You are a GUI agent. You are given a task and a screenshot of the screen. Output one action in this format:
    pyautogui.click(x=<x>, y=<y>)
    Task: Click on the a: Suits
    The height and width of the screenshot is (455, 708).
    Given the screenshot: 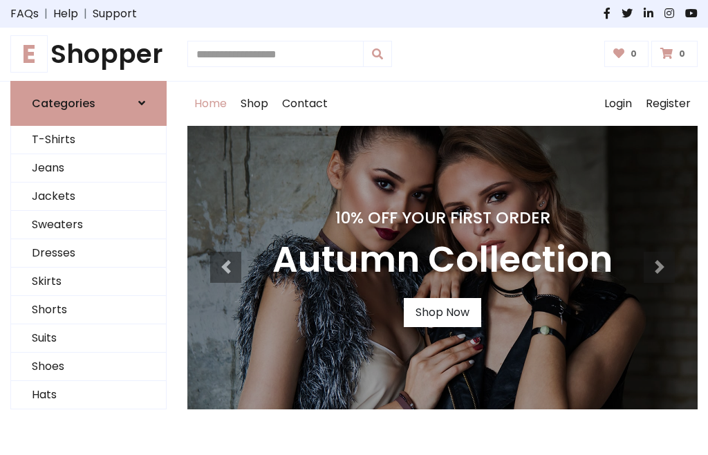 What is the action you would take?
    pyautogui.click(x=89, y=338)
    